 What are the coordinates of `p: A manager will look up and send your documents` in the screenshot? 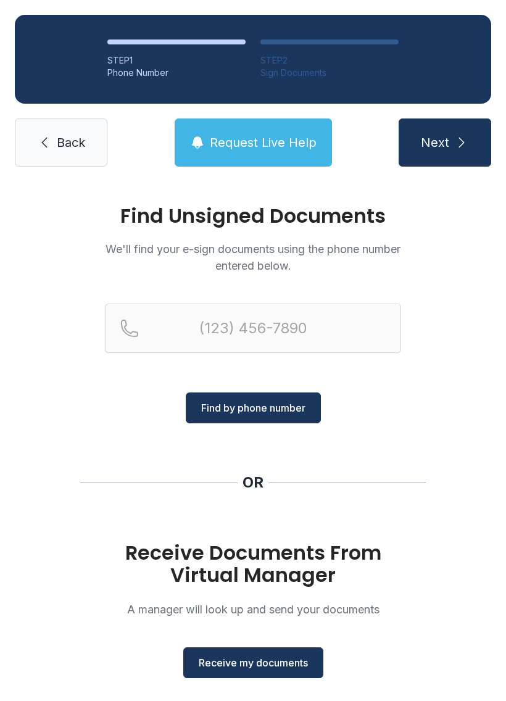 It's located at (253, 609).